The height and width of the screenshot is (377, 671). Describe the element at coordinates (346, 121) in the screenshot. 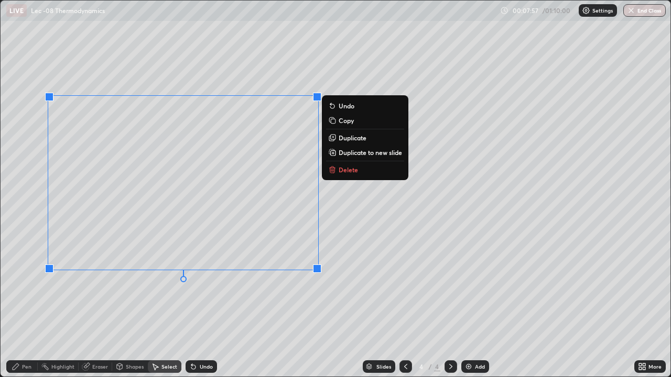

I see `p: Copy` at that location.